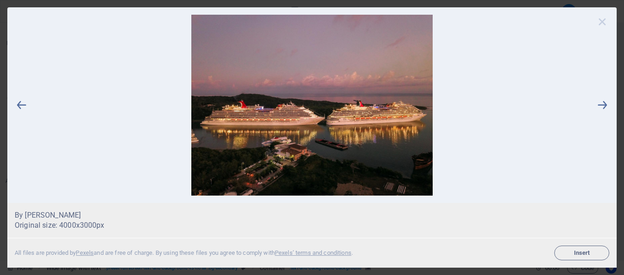 This screenshot has width=624, height=275. I want to click on span: Insert, so click(582, 253).